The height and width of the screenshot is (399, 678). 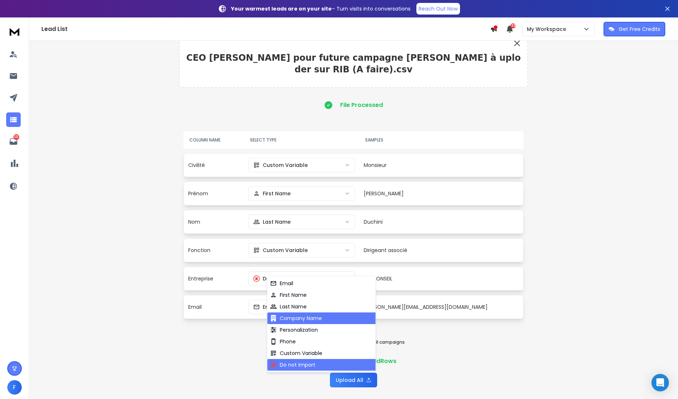 What do you see at coordinates (294, 330) in the screenshot?
I see `div: Personalization` at bounding box center [294, 330].